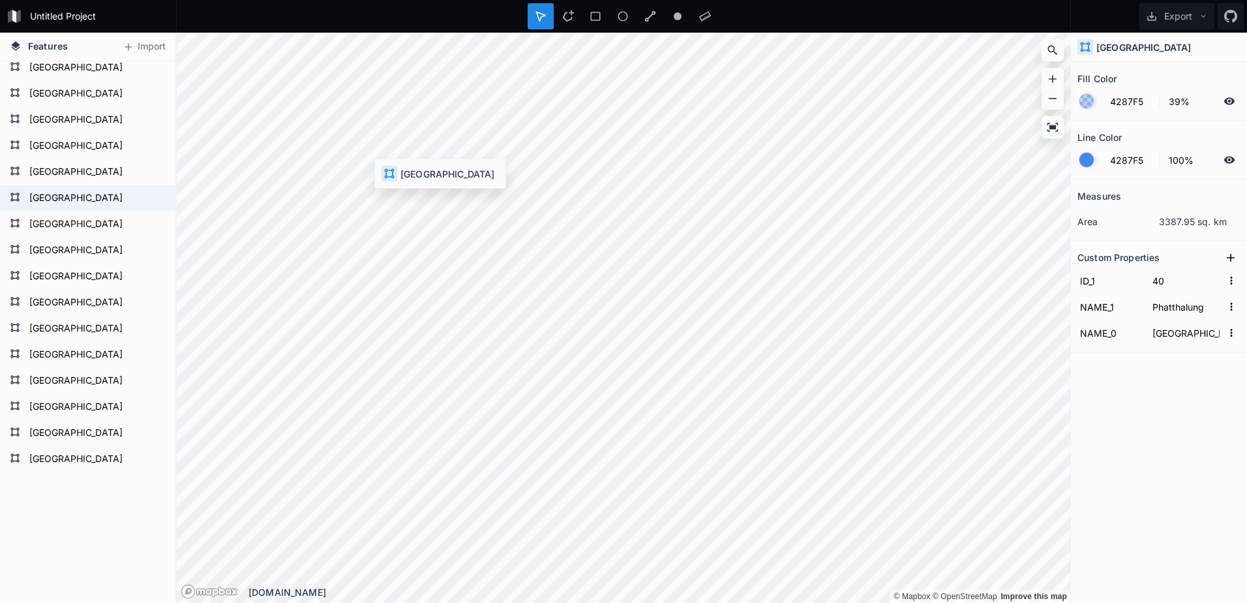 The height and width of the screenshot is (603, 1247). Describe the element at coordinates (965, 596) in the screenshot. I see `a: OpenStreetMap` at that location.